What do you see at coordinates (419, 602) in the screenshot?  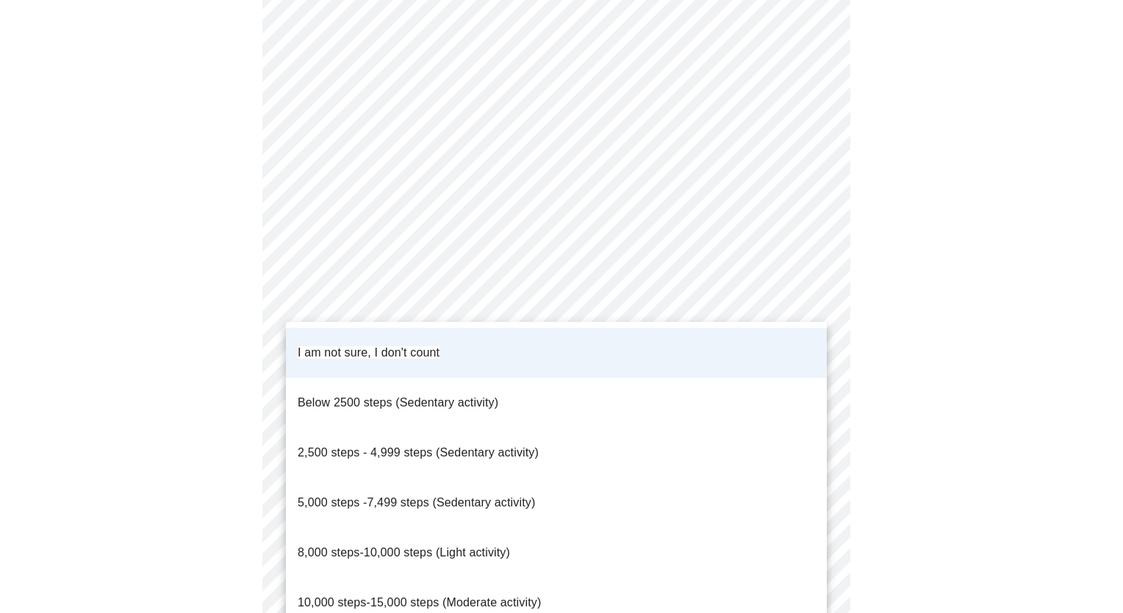 I see `span: 10,000 steps-15,000 steps (Moderate activity)` at bounding box center [419, 602].